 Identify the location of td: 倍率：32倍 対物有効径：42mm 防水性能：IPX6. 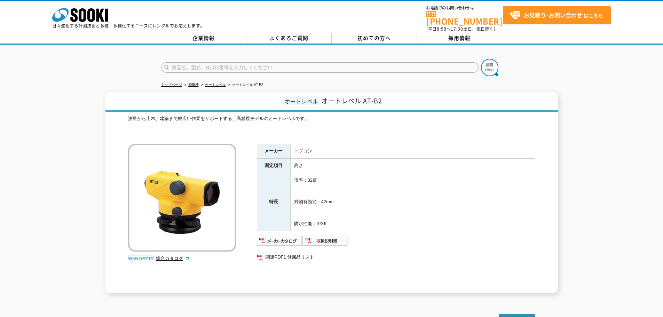
(412, 202).